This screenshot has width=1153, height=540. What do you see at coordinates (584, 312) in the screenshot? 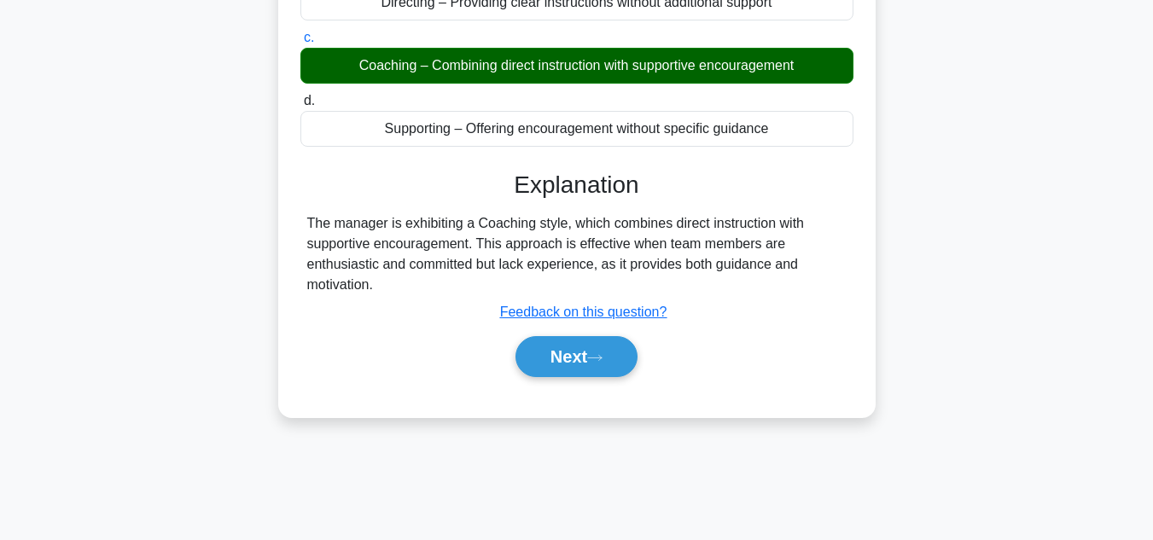
I see `u: Feedback on this question?` at bounding box center [584, 312].